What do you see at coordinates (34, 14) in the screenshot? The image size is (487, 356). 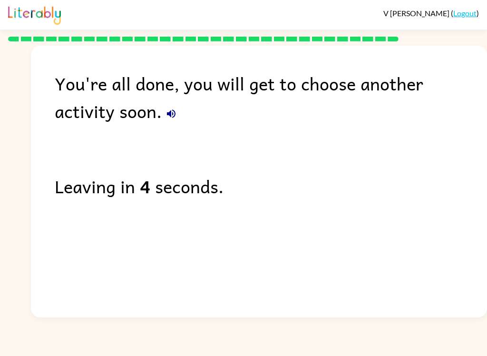 I see `img: Literably` at bounding box center [34, 14].